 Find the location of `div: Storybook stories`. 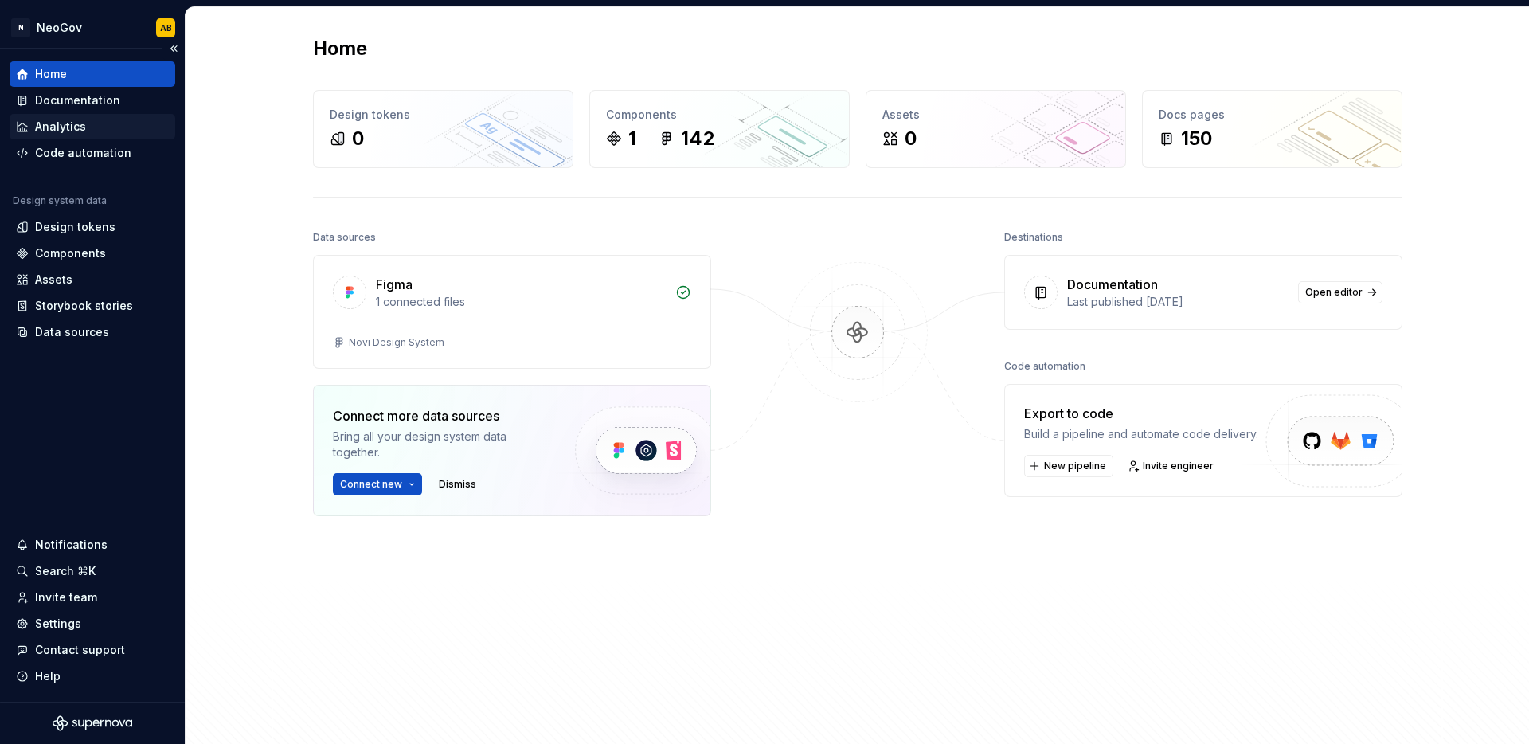

div: Storybook stories is located at coordinates (84, 306).